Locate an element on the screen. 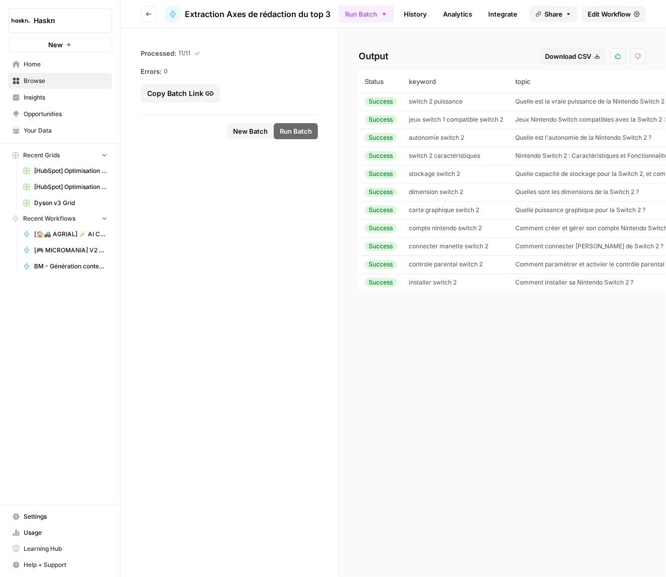  button: Share is located at coordinates (554, 14).